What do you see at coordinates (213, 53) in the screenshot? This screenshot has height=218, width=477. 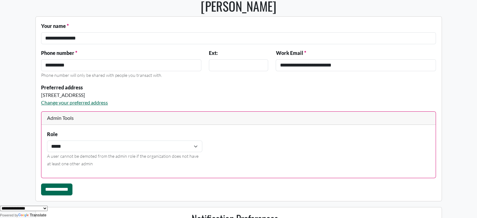 I see `label: Ext:` at bounding box center [213, 53].